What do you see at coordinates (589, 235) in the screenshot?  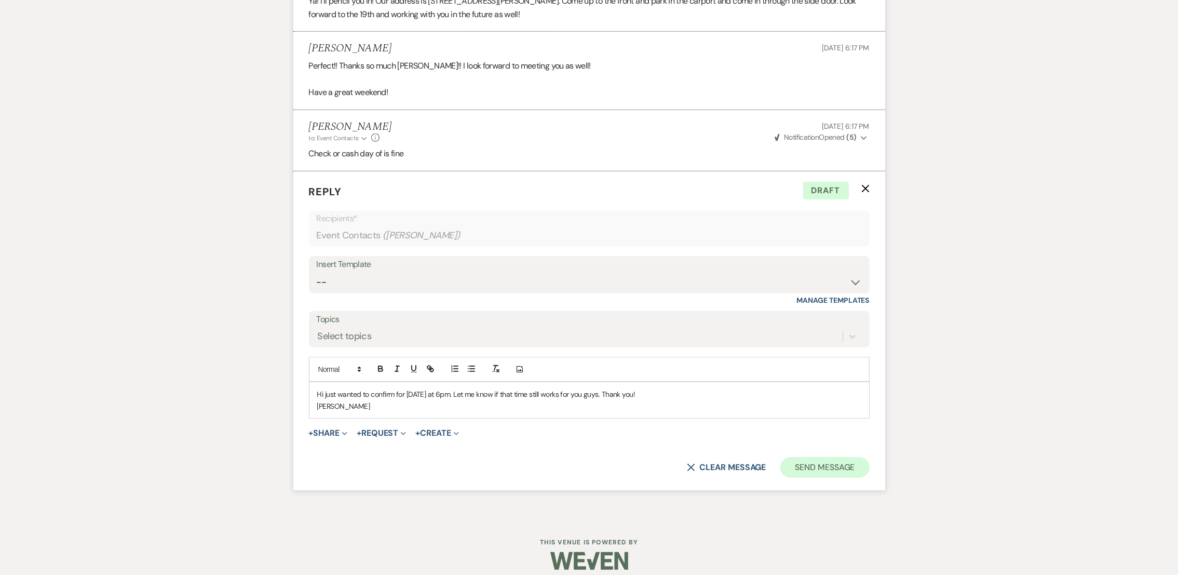 I see `div: Event Contacts` at bounding box center [589, 235].